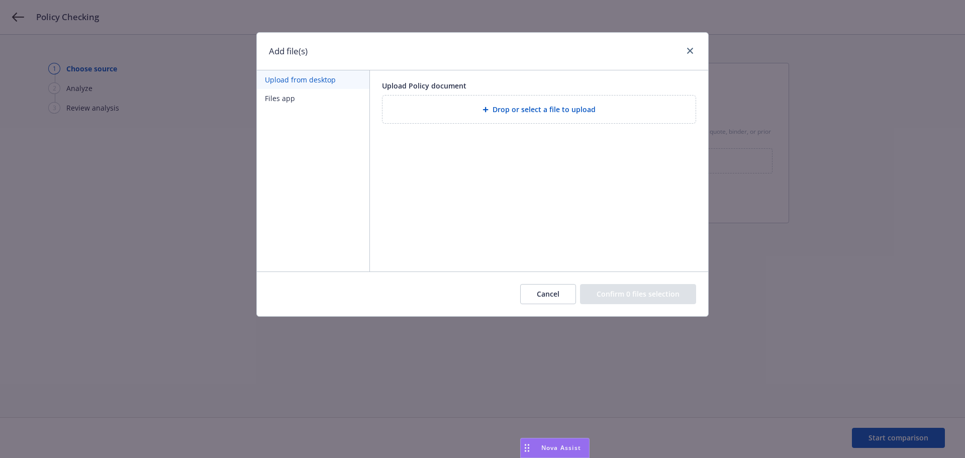 The height and width of the screenshot is (458, 965). Describe the element at coordinates (544, 109) in the screenshot. I see `span: Drop or select a file to upload` at that location.